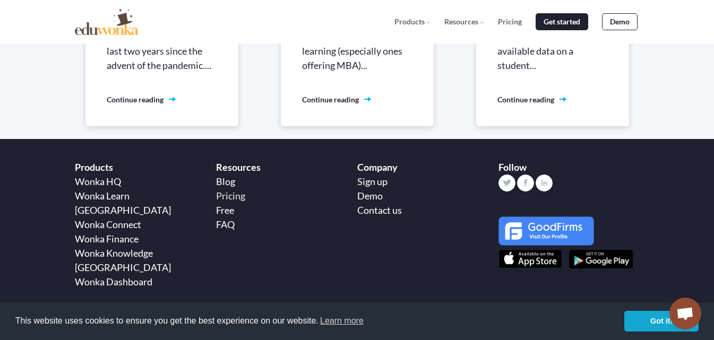 Image resolution: width=714 pixels, height=340 pixels. What do you see at coordinates (98, 182) in the screenshot?
I see `a: Wonka HQ` at bounding box center [98, 182].